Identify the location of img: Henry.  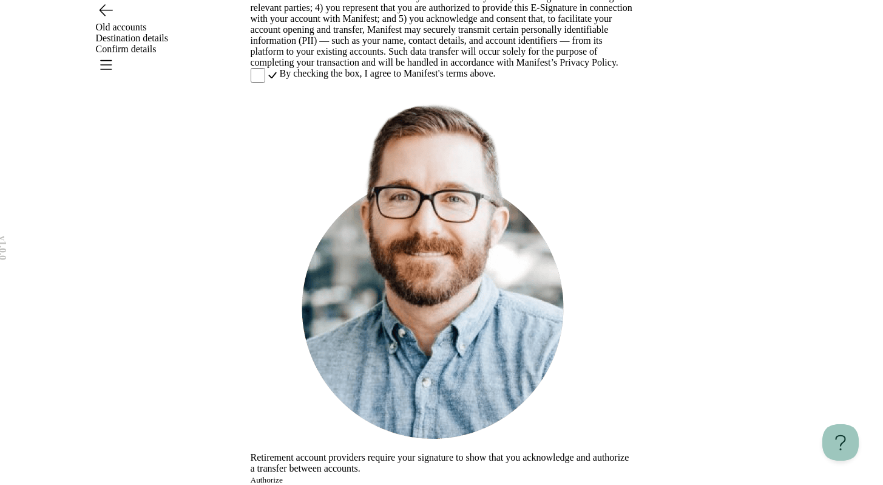
(433, 267).